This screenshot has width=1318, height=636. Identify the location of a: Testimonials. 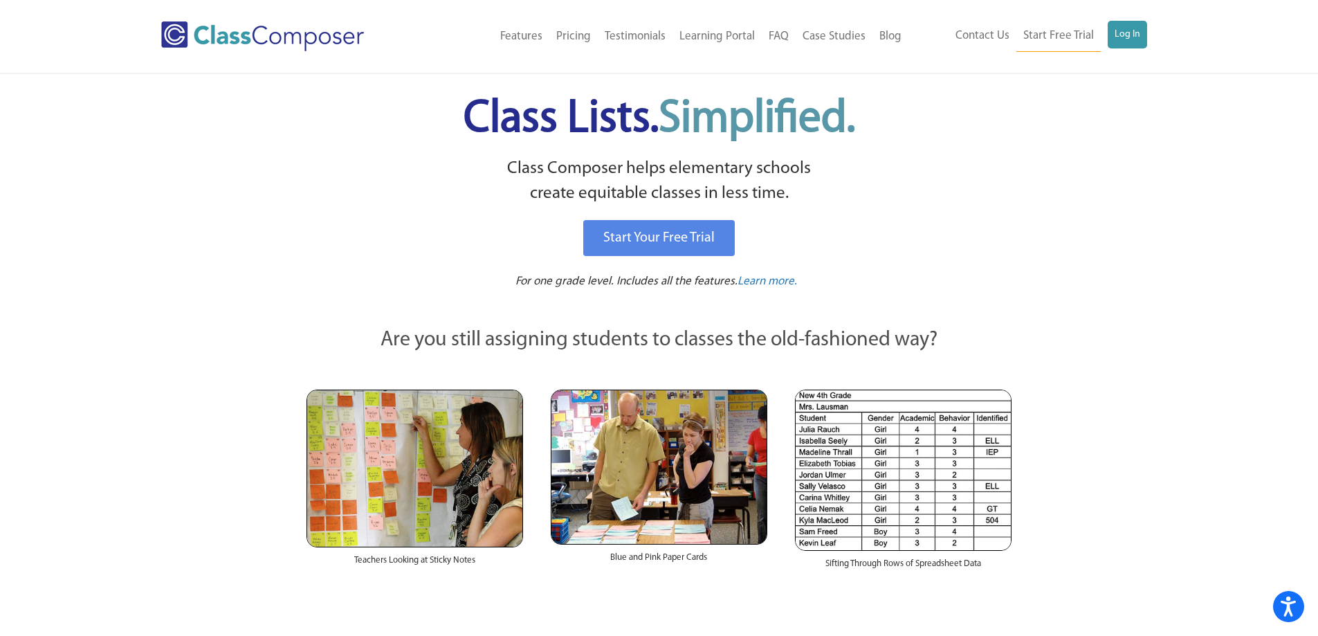
(635, 37).